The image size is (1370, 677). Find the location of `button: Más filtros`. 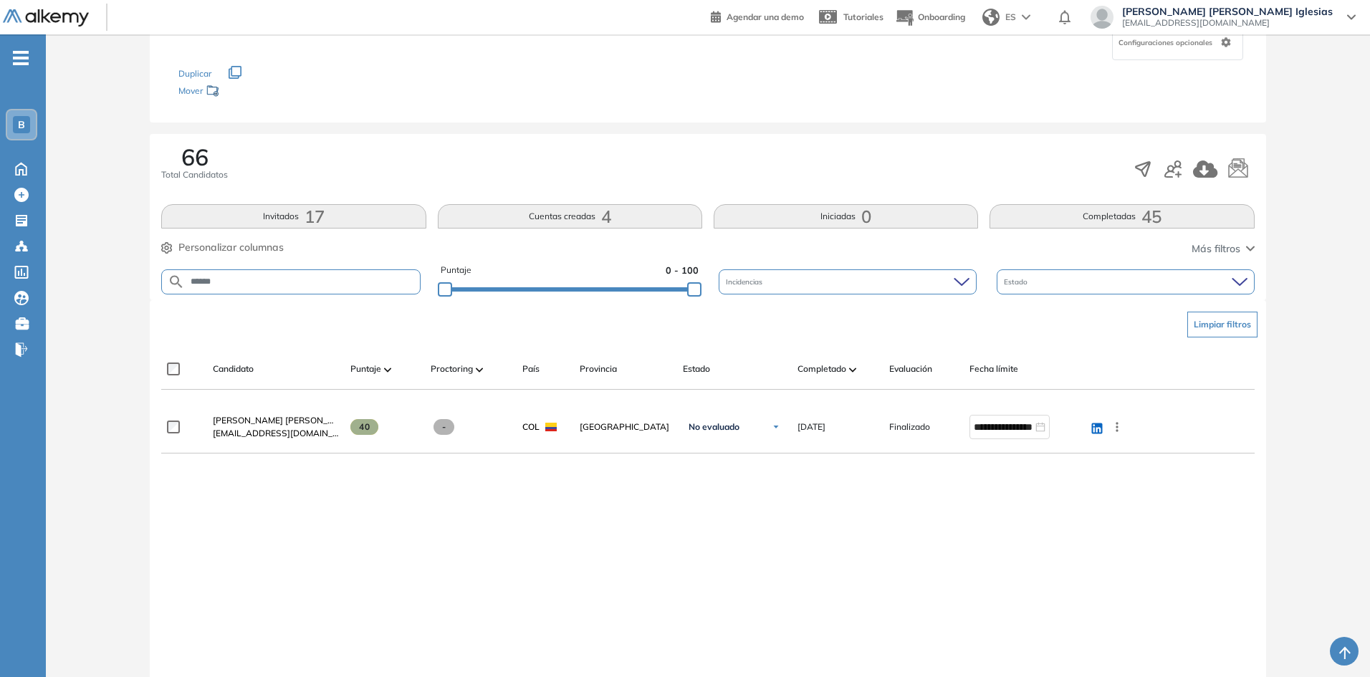

button: Más filtros is located at coordinates (1223, 249).